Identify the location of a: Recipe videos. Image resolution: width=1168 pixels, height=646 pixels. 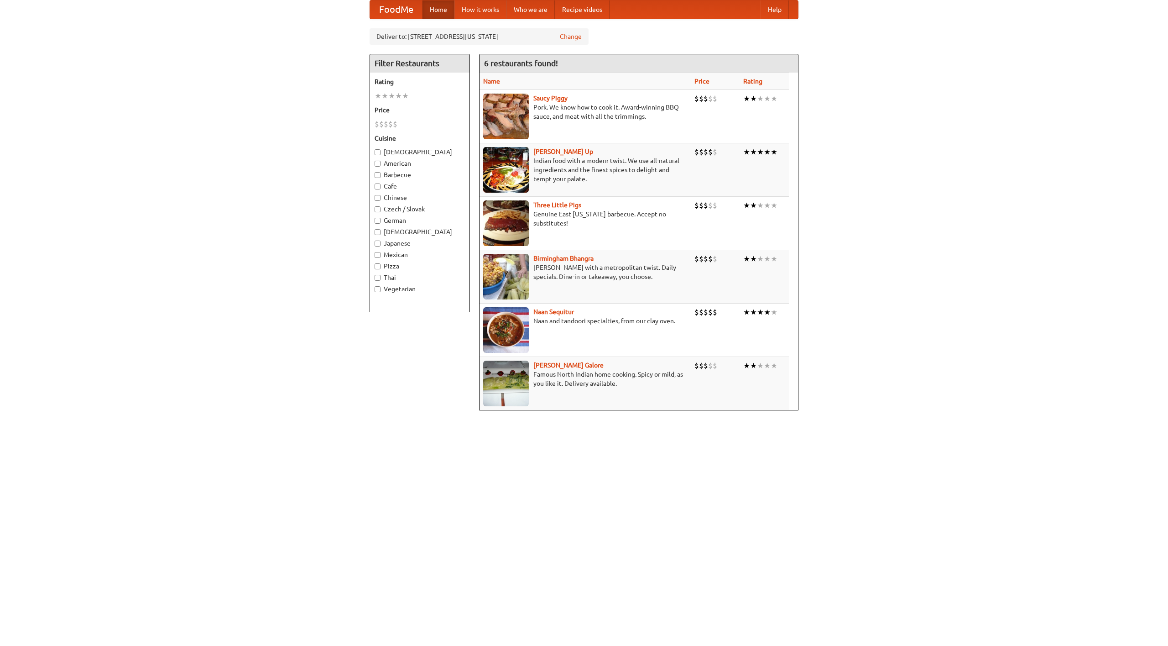
(582, 10).